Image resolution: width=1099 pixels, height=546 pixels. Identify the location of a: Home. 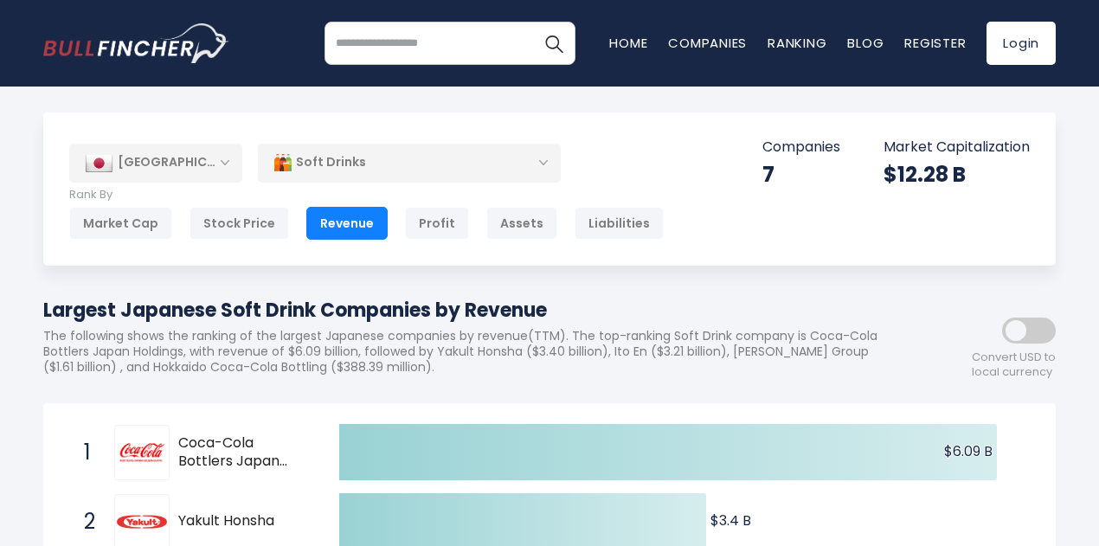
(628, 42).